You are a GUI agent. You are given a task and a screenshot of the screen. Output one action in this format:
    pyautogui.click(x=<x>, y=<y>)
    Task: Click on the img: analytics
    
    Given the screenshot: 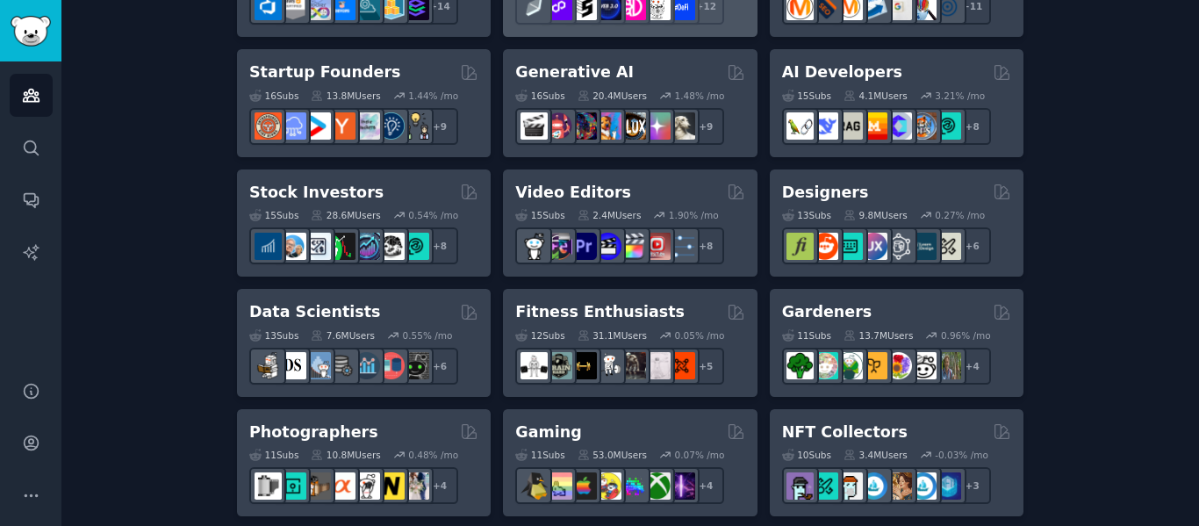 What is the action you would take?
    pyautogui.click(x=366, y=365)
    